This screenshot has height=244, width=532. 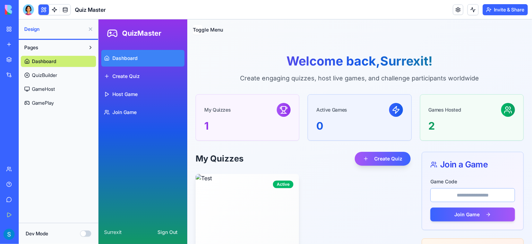 What do you see at coordinates (44, 75) in the screenshot?
I see `span: QuizBuilder` at bounding box center [44, 75].